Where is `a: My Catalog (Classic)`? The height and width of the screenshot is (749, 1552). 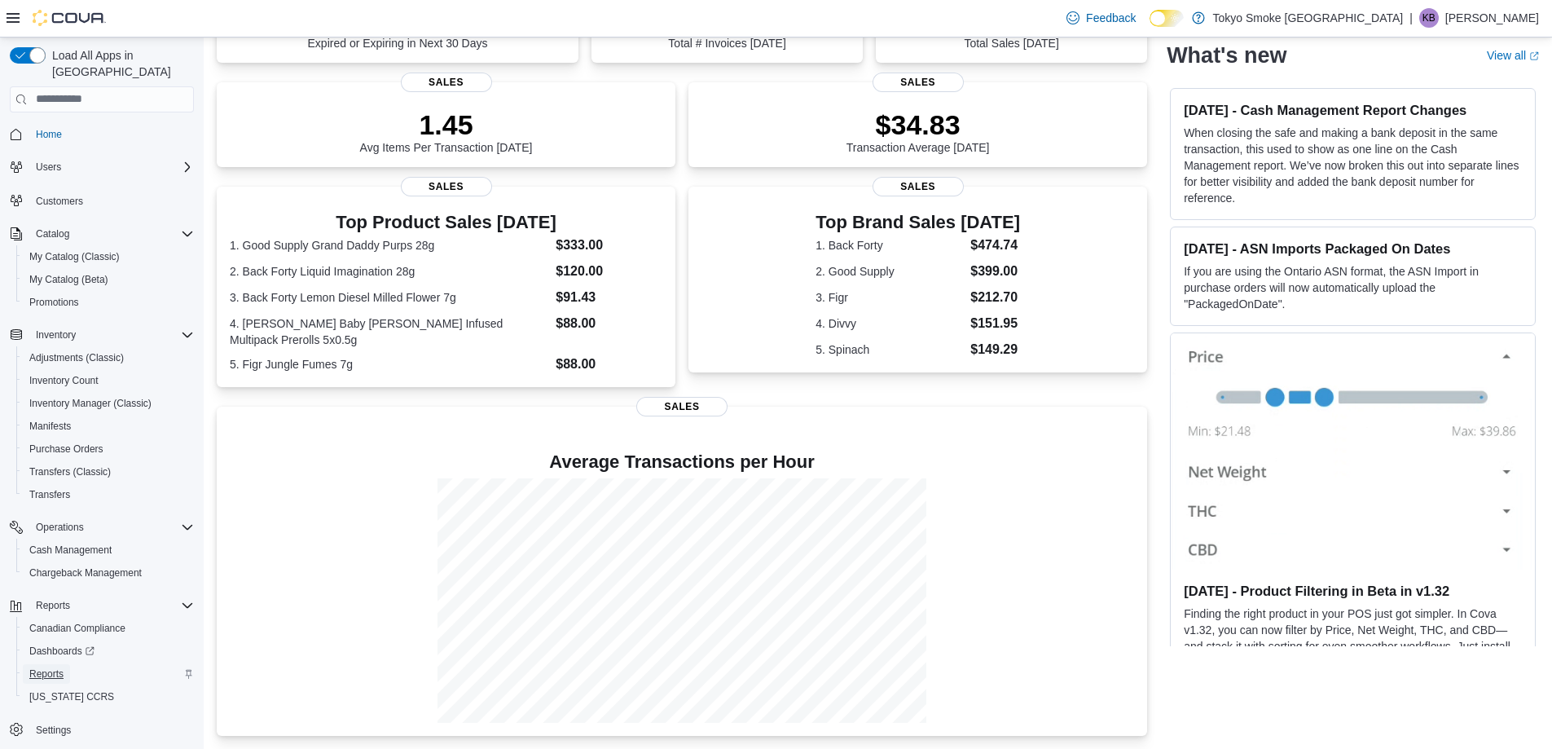 a: My Catalog (Classic) is located at coordinates (74, 257).